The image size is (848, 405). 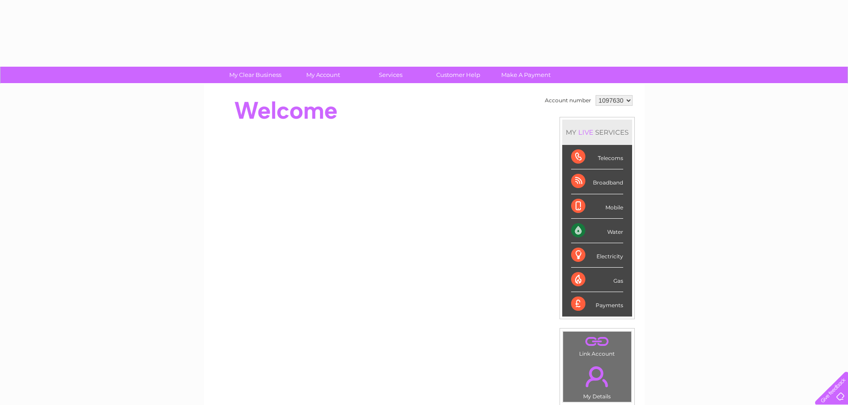 What do you see at coordinates (568, 101) in the screenshot?
I see `td: Account number` at bounding box center [568, 101].